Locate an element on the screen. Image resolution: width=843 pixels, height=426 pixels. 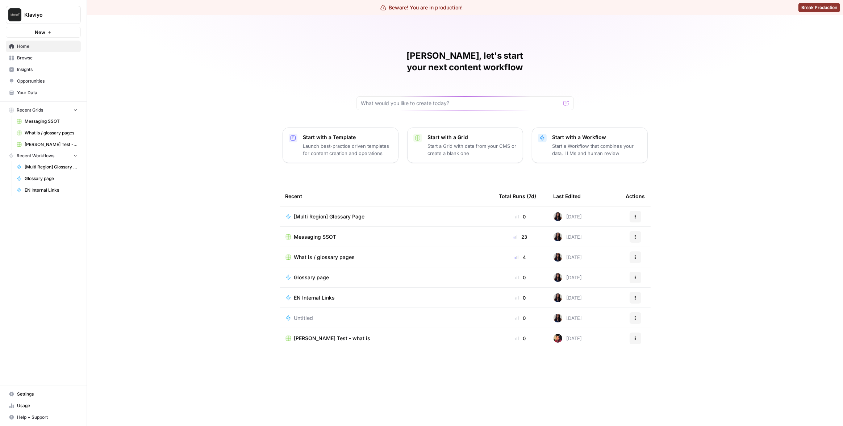
div: 23 is located at coordinates (521, 237).